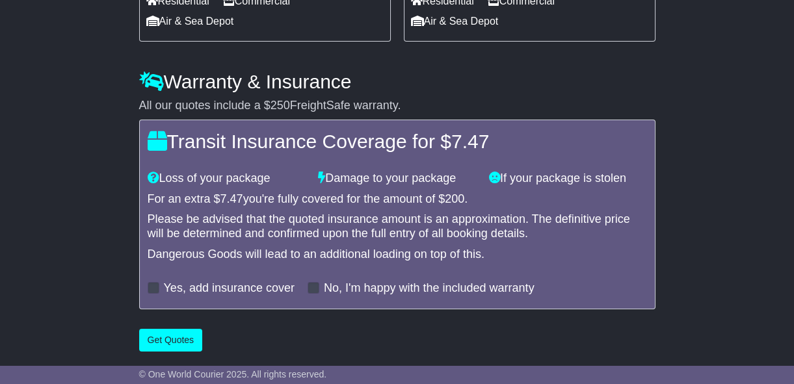 Image resolution: width=794 pixels, height=384 pixels. I want to click on div: Loss of your package, so click(226, 179).